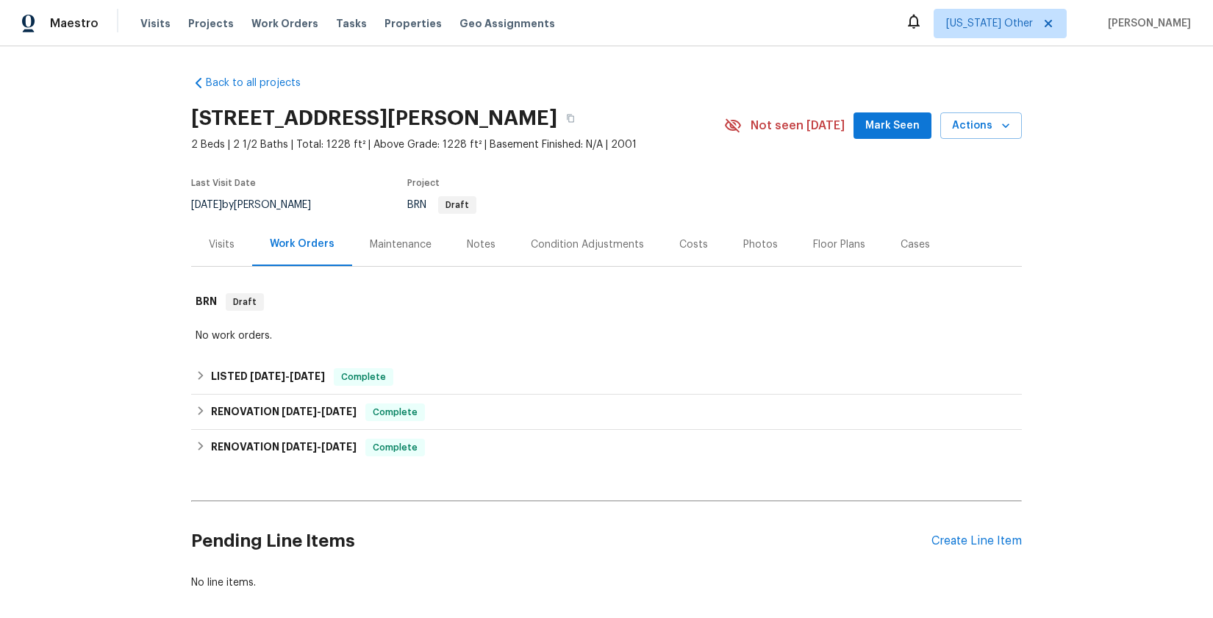 This screenshot has width=1213, height=618. Describe the element at coordinates (760, 245) in the screenshot. I see `div: Photos` at that location.